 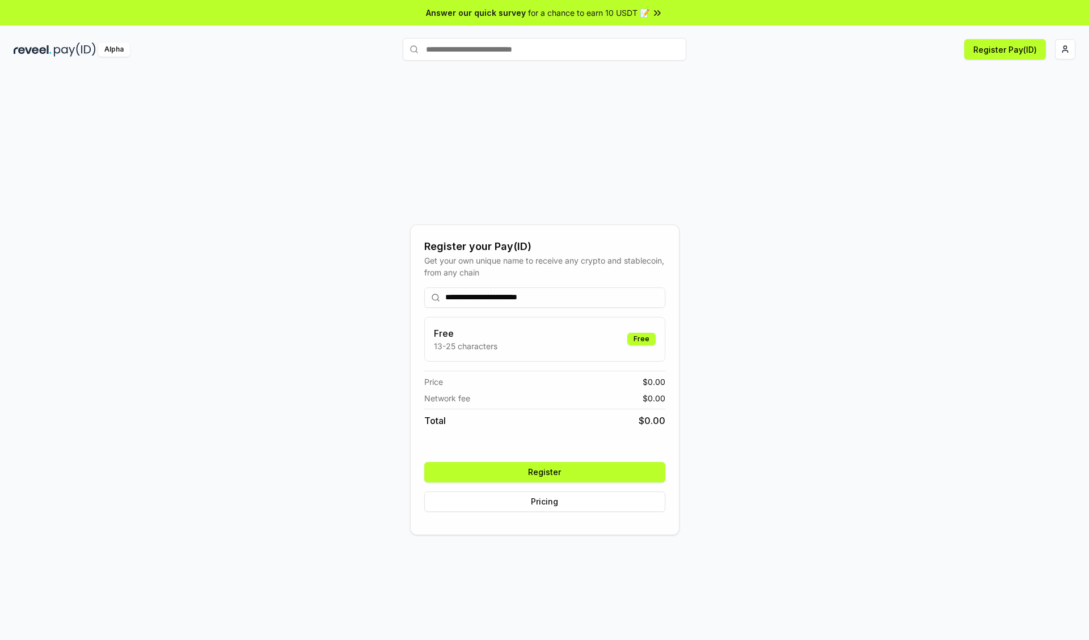 What do you see at coordinates (465, 333) in the screenshot?
I see `h3: Free` at bounding box center [465, 333].